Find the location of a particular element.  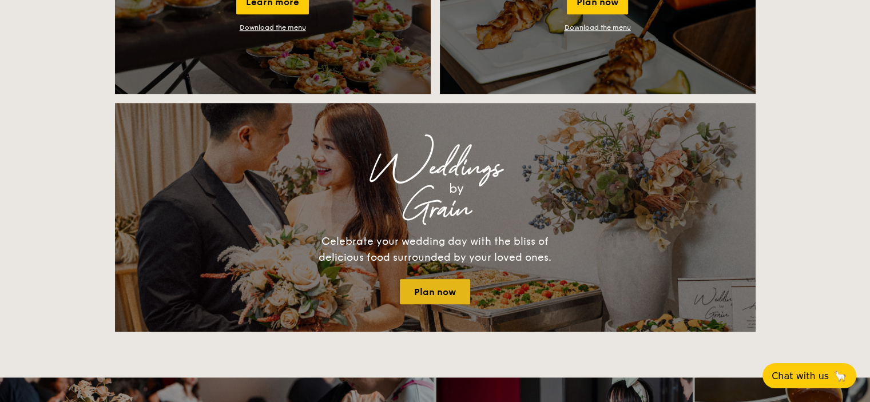

div: Grain is located at coordinates (435, 209).